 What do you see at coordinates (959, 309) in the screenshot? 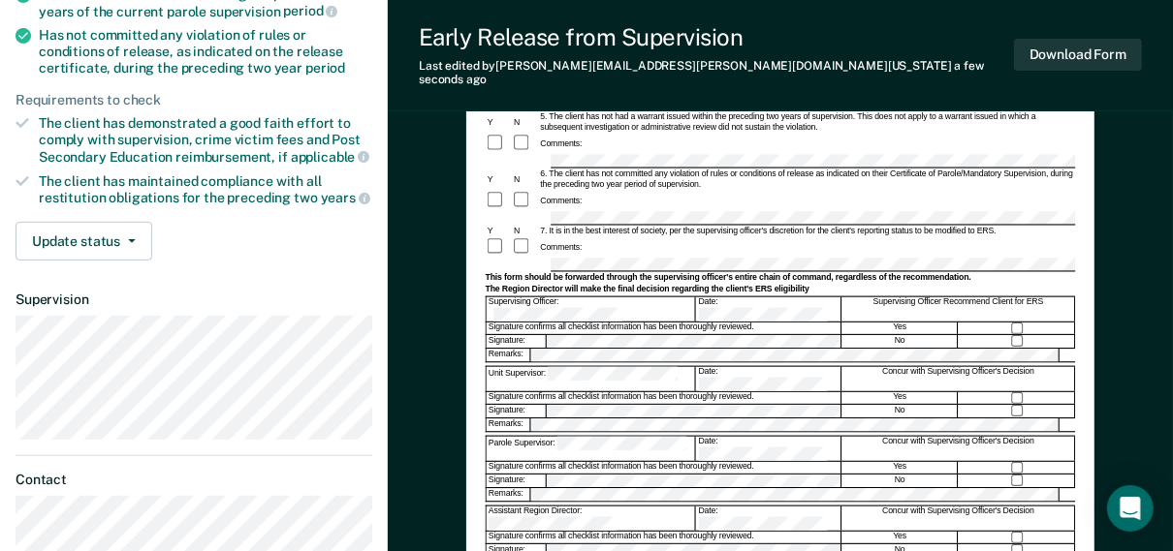
I see `div: Supervising Officer Recommend Client for ERS` at bounding box center [959, 309].